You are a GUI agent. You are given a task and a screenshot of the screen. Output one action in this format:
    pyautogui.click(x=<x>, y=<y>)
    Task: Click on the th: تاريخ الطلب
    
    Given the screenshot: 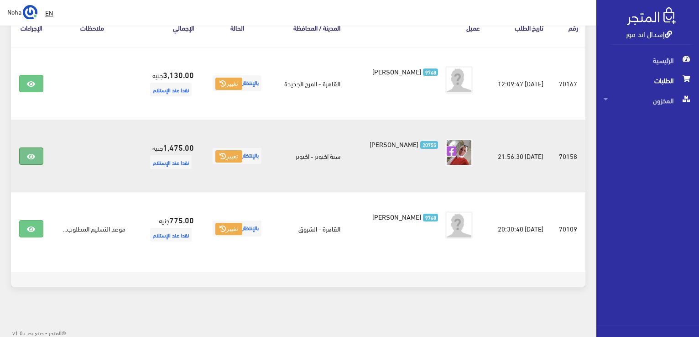 What is the action you would take?
    pyautogui.click(x=519, y=27)
    